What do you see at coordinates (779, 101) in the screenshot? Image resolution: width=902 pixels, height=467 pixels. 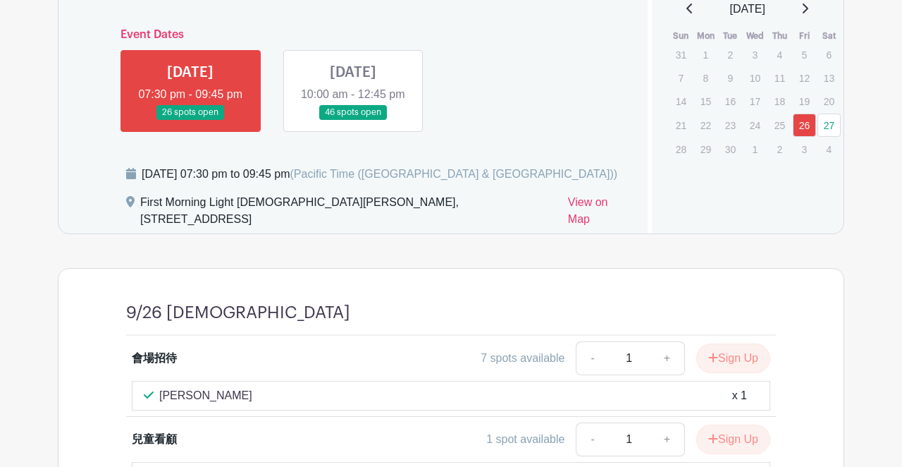 I see `p: 18` at bounding box center [779, 101].